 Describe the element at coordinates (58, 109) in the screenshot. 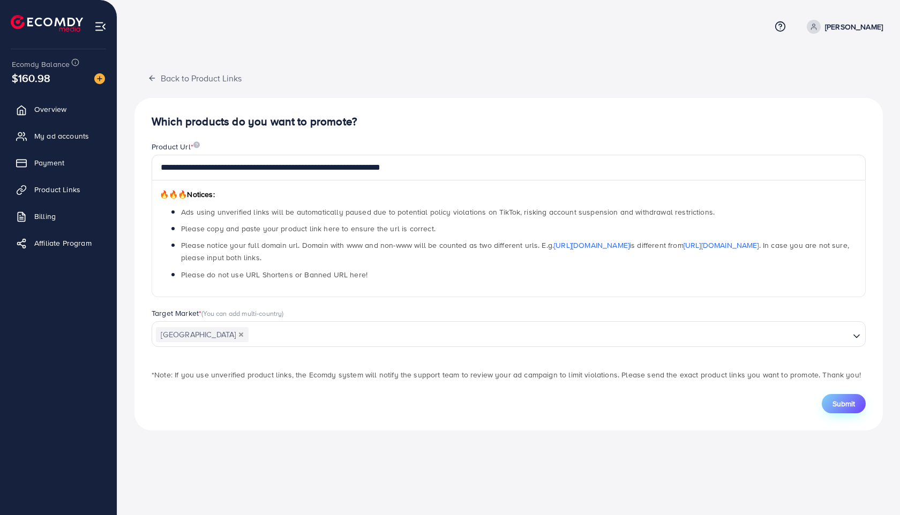

I see `a: Overview` at that location.